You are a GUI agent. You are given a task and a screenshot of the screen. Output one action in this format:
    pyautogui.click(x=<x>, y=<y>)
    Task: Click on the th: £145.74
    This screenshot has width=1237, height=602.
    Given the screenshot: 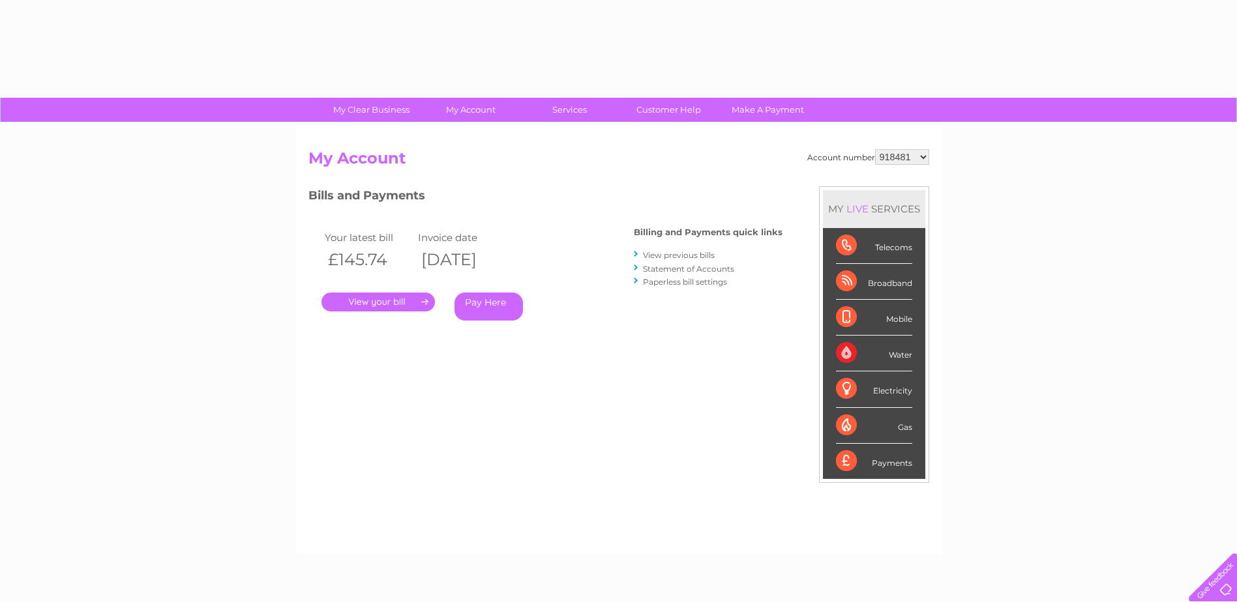 What is the action you would take?
    pyautogui.click(x=368, y=259)
    